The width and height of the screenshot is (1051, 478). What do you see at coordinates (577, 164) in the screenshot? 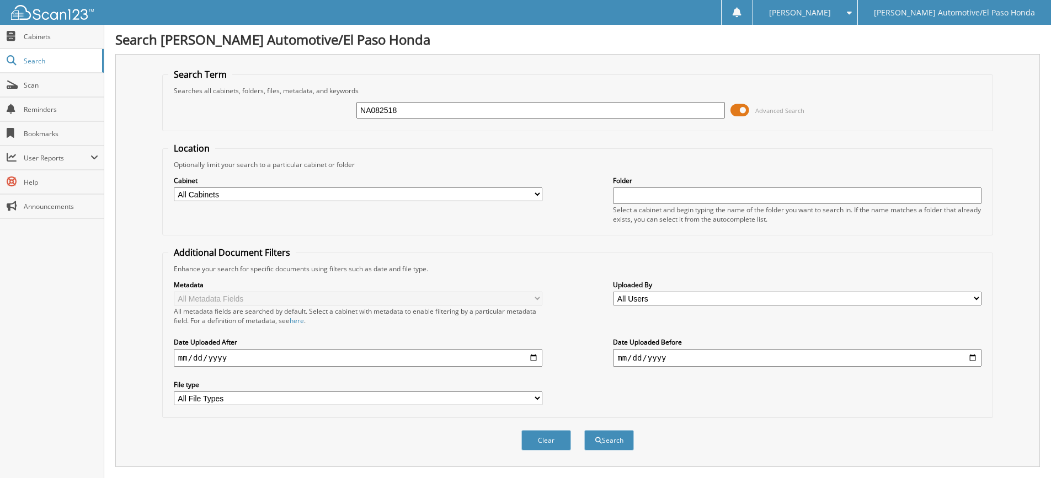
I see `div: Optionally limit your search to a particular cabinet or folder` at bounding box center [577, 164].